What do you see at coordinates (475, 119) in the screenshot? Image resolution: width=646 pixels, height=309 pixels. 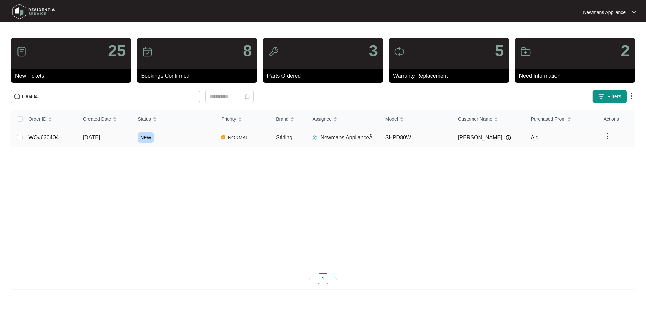 I see `span: Customer Name` at bounding box center [475, 119].